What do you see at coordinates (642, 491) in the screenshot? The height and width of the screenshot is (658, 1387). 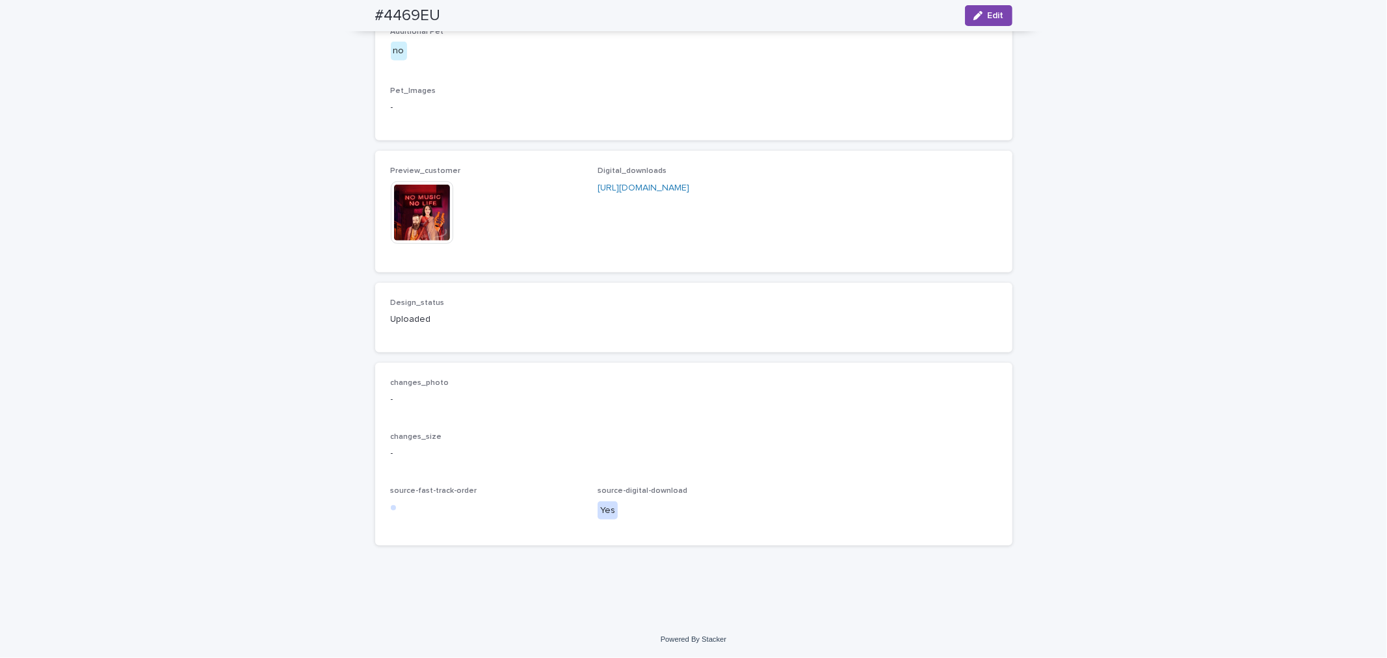 I see `span: source-digital-download` at bounding box center [642, 491].